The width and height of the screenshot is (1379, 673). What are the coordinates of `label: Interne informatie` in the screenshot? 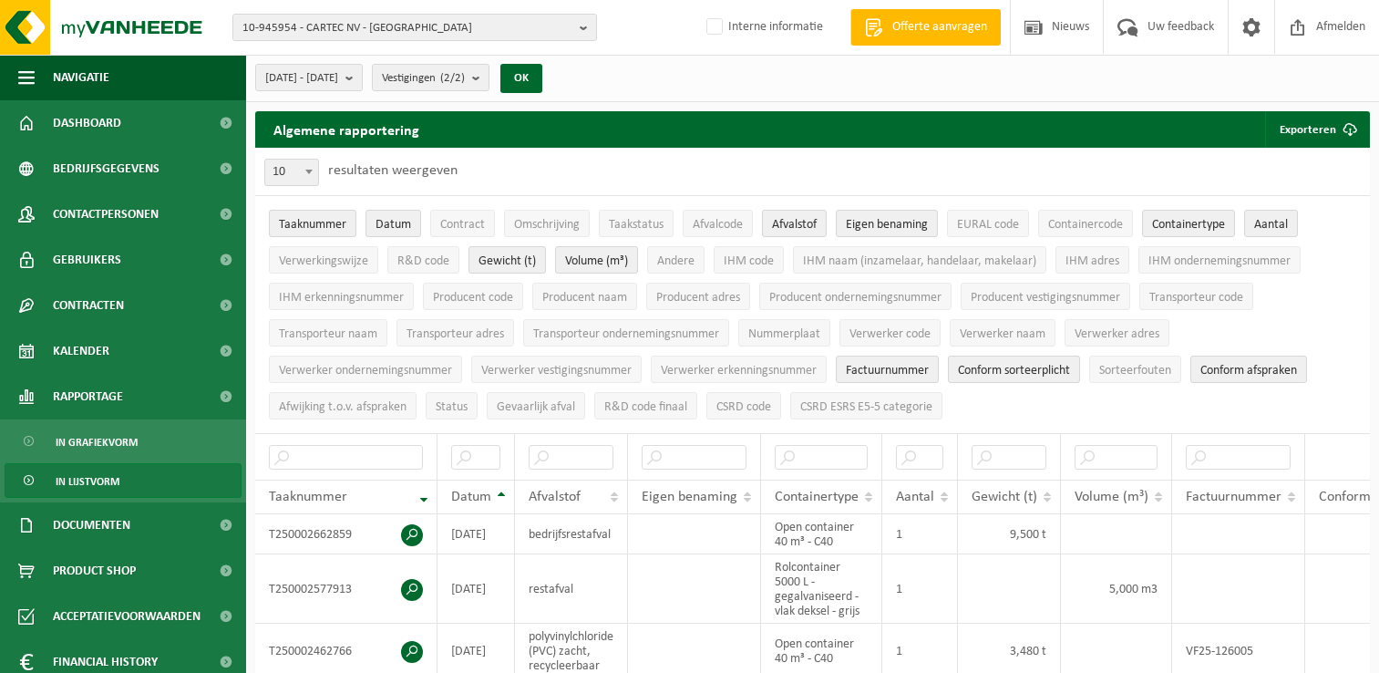 It's located at (763, 27).